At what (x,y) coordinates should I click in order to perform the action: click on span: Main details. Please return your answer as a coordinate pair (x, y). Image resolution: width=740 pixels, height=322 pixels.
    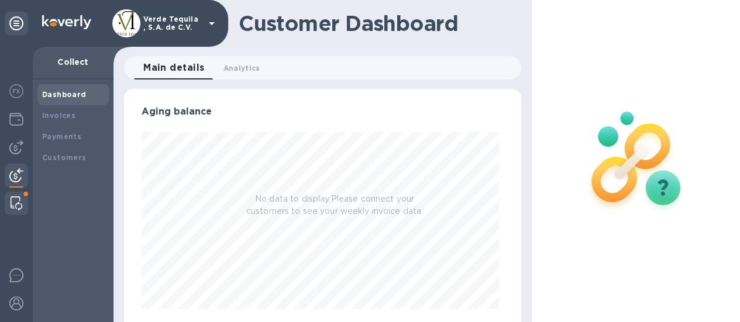
    Looking at the image, I should click on (174, 68).